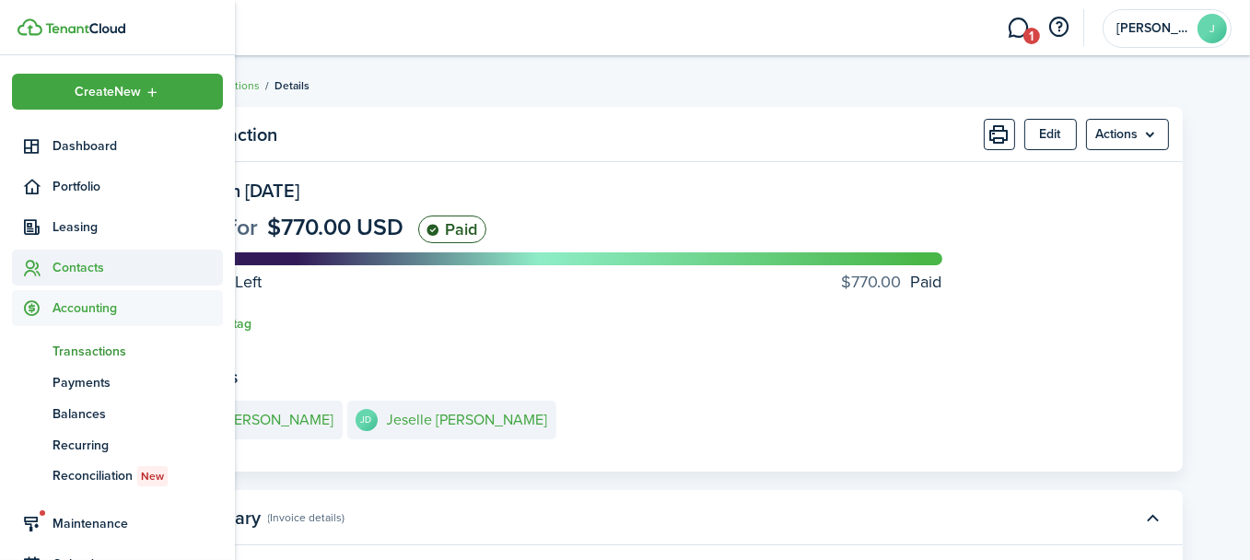 The height and width of the screenshot is (560, 1250). I want to click on a: ReconciliationNew, so click(117, 476).